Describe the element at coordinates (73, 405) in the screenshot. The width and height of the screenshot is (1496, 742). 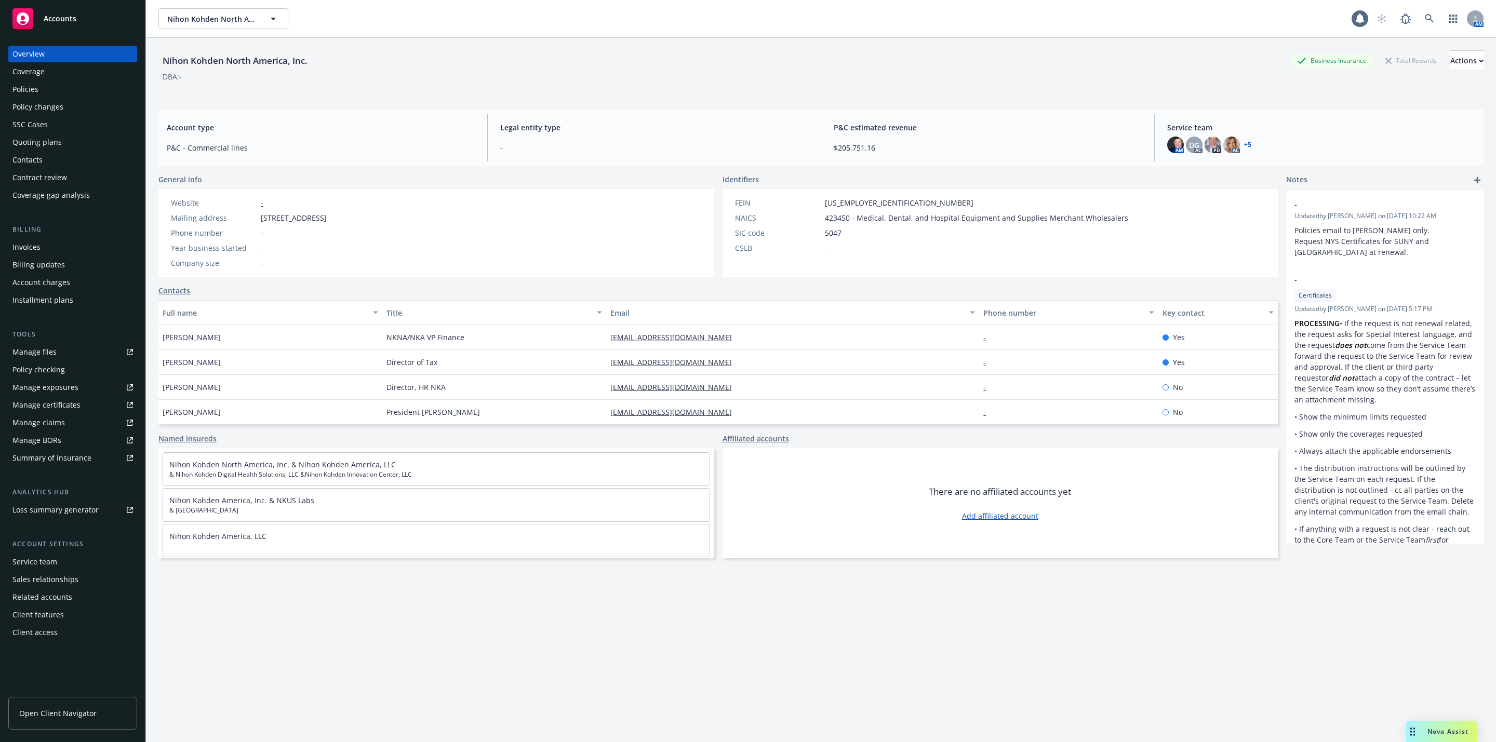
I see `a: Manage certificates` at that location.